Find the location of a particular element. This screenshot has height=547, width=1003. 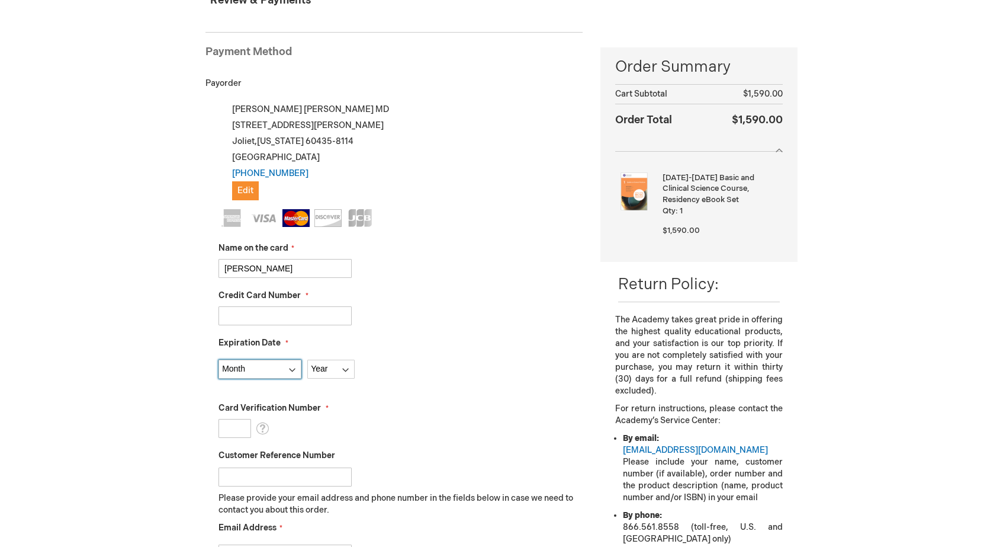

strong: Order Total is located at coordinates (644, 119).